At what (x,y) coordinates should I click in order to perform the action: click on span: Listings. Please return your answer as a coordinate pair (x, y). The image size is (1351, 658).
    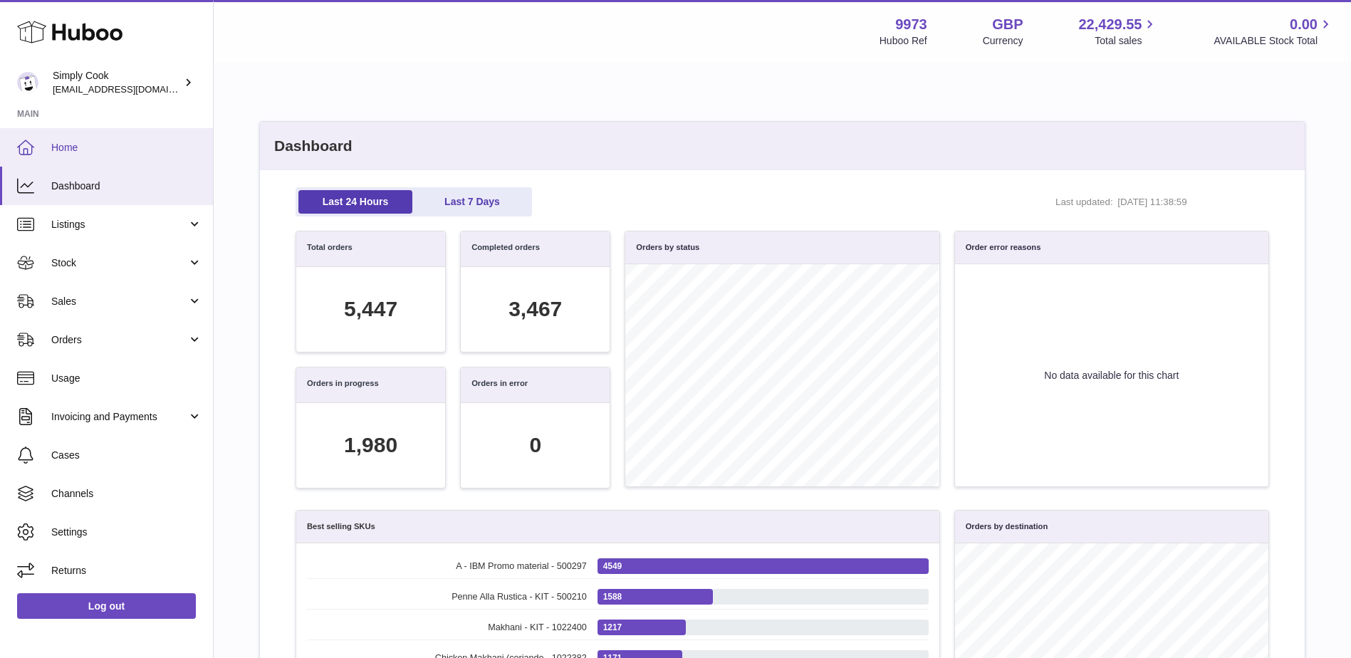
    Looking at the image, I should click on (119, 224).